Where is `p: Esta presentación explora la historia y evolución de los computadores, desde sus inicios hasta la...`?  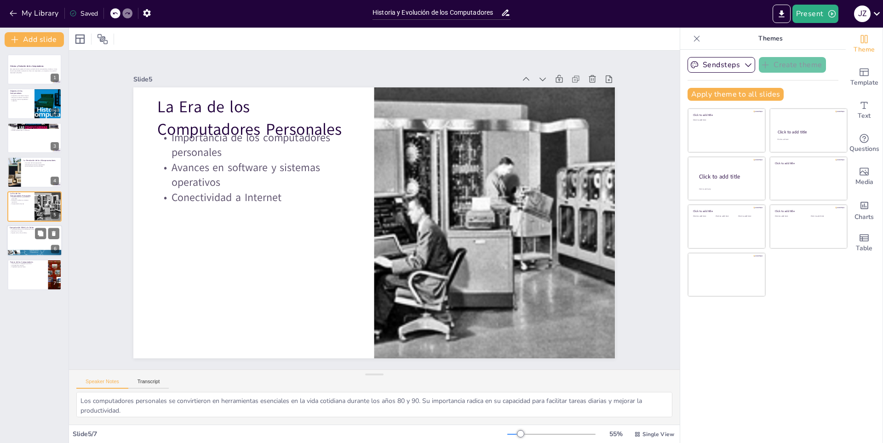 p: Esta presentación explora la historia y evolución de los computadores, desde sus inicios hasta la... is located at coordinates (34, 70).